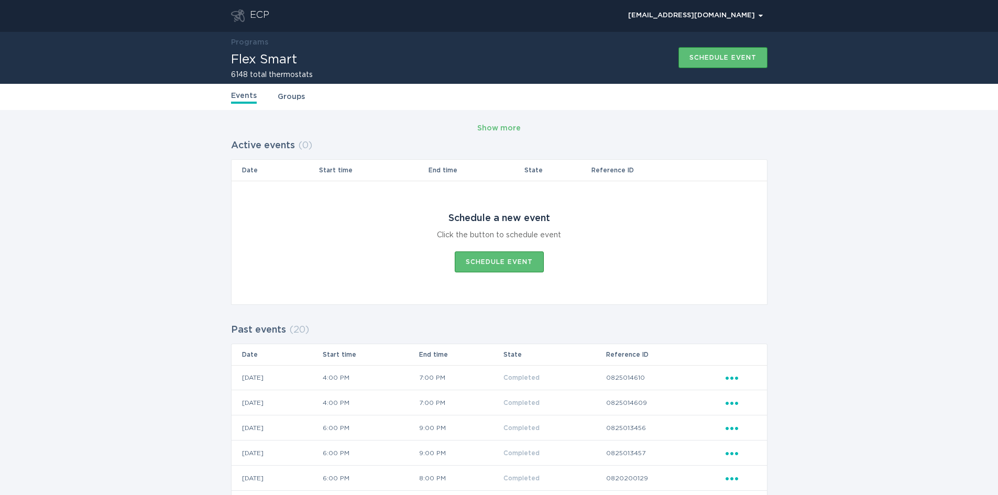 This screenshot has width=998, height=495. Describe the element at coordinates (695, 16) in the screenshot. I see `button: Open user account details` at that location.